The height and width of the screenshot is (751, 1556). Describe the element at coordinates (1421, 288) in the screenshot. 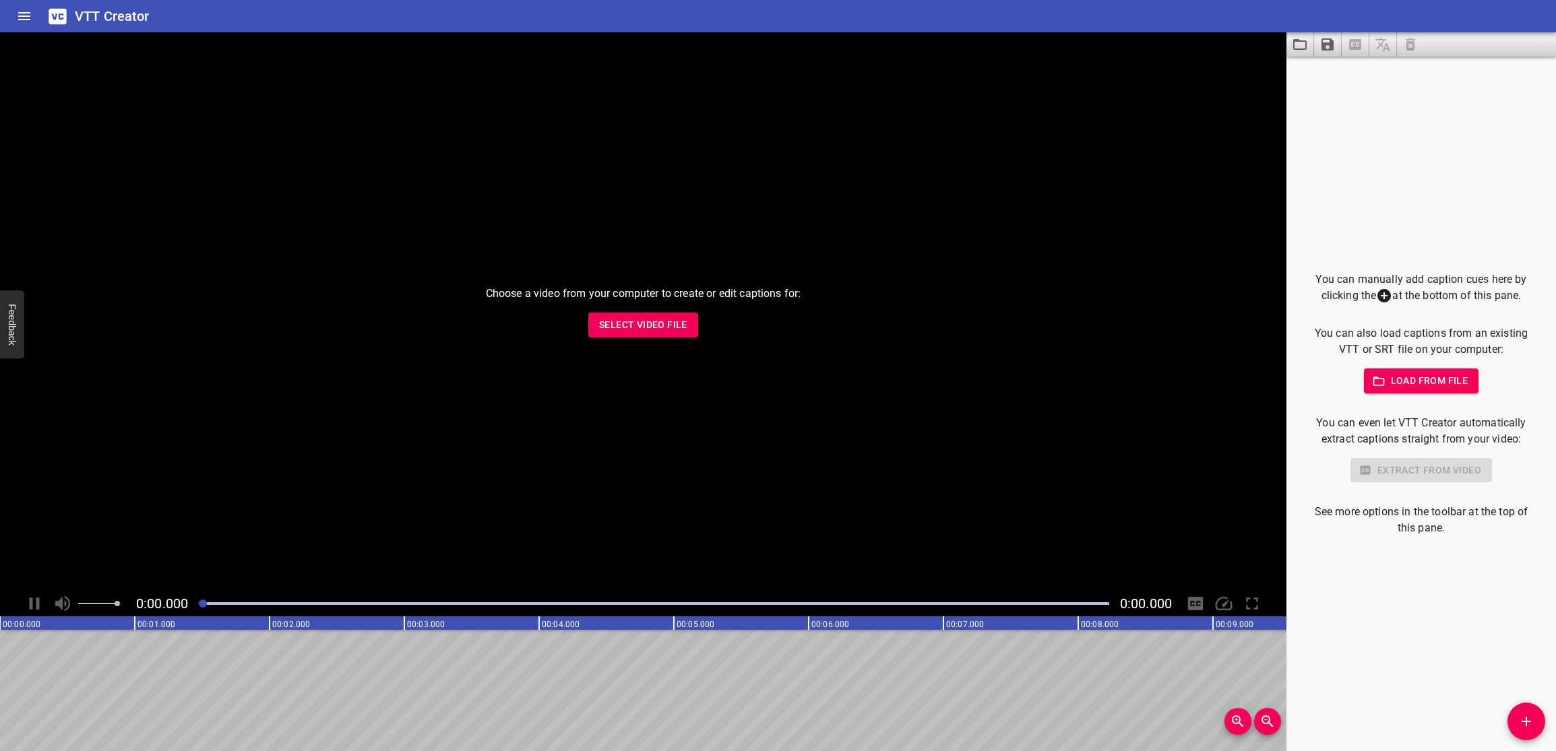

I see `p: You can manually add caption cues here by clicking the at the bottom of this pane.` at that location.